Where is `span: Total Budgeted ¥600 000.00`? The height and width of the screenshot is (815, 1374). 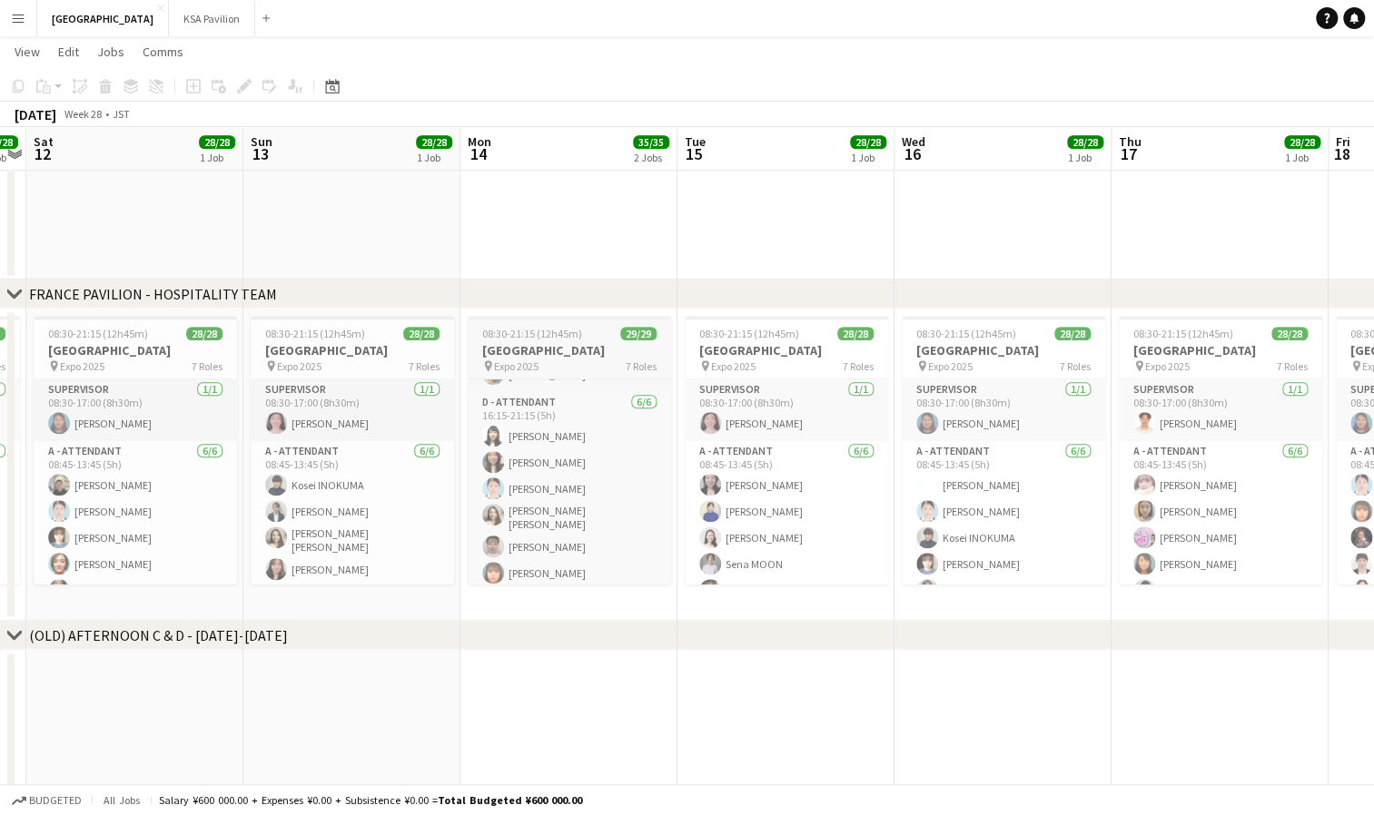
span: Total Budgeted ¥600 000.00 is located at coordinates (509, 800).